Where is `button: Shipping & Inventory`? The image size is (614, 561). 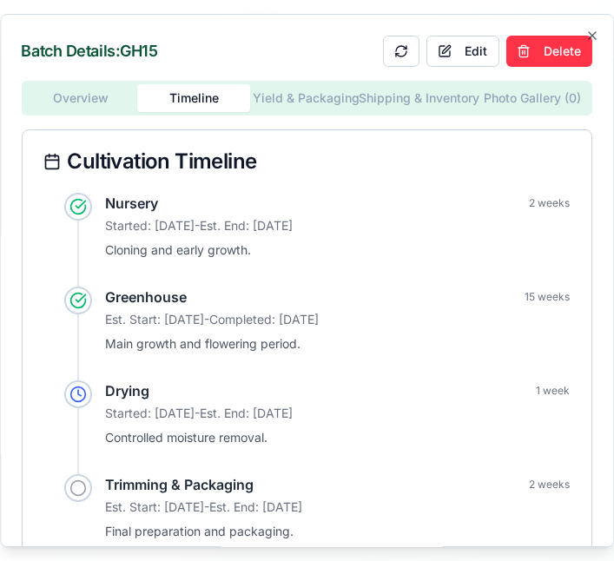
button: Shipping & Inventory is located at coordinates (419, 98).